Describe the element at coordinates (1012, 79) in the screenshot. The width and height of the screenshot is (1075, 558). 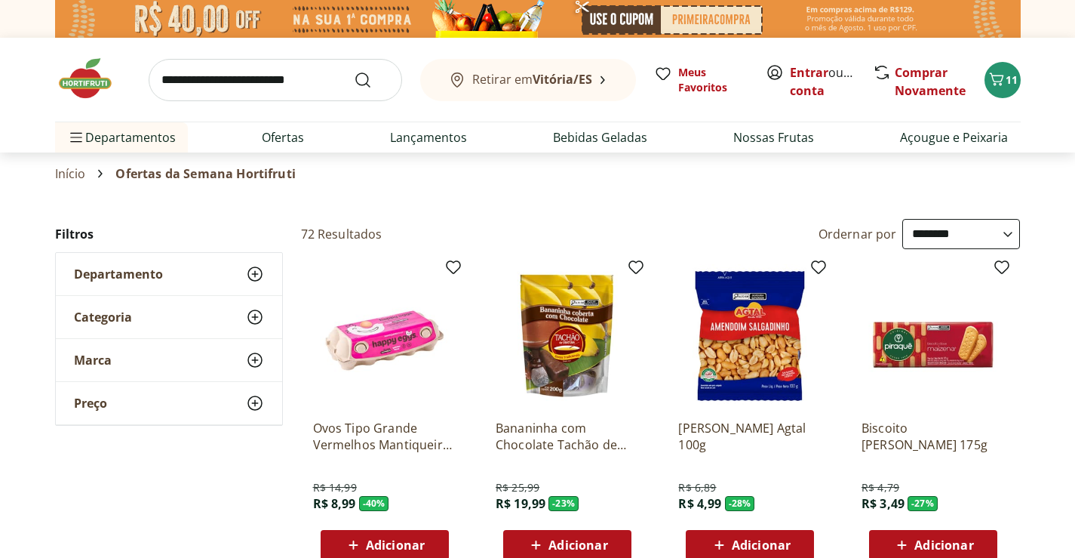
I see `span: 11` at that location.